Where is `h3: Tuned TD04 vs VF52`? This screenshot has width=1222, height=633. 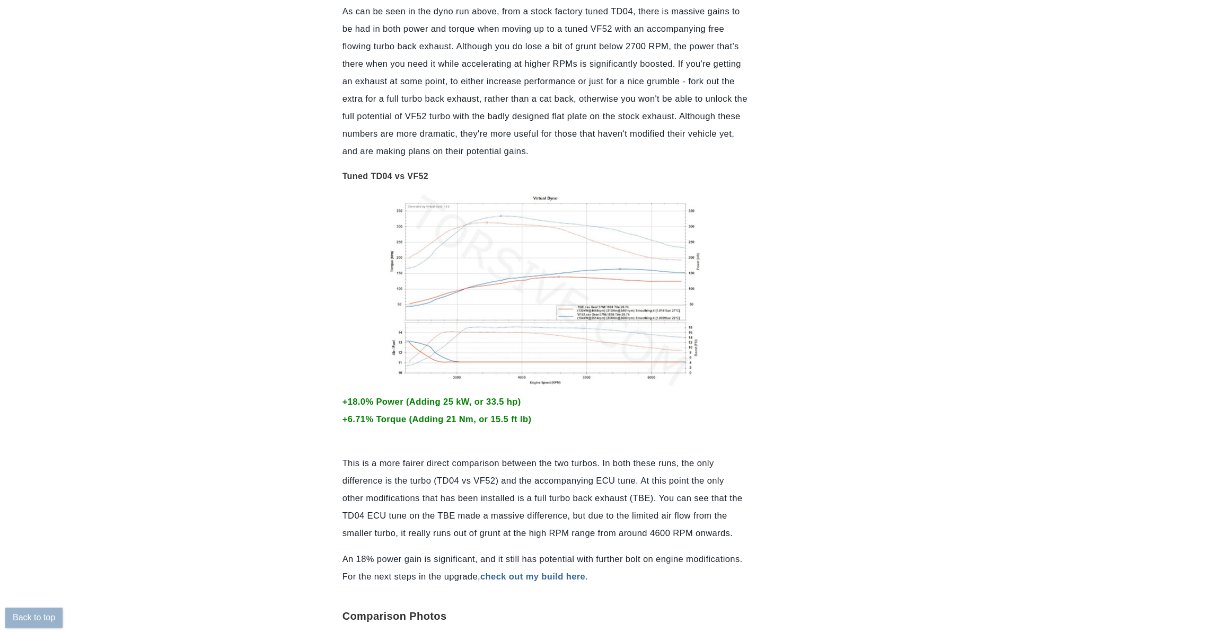
h3: Tuned TD04 vs VF52 is located at coordinates (545, 172).